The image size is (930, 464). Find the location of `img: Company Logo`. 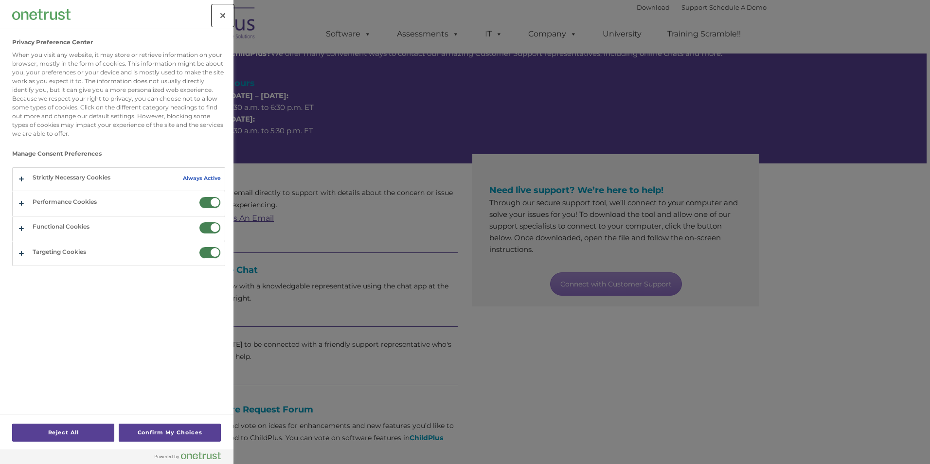

img: Company Logo is located at coordinates (41, 14).